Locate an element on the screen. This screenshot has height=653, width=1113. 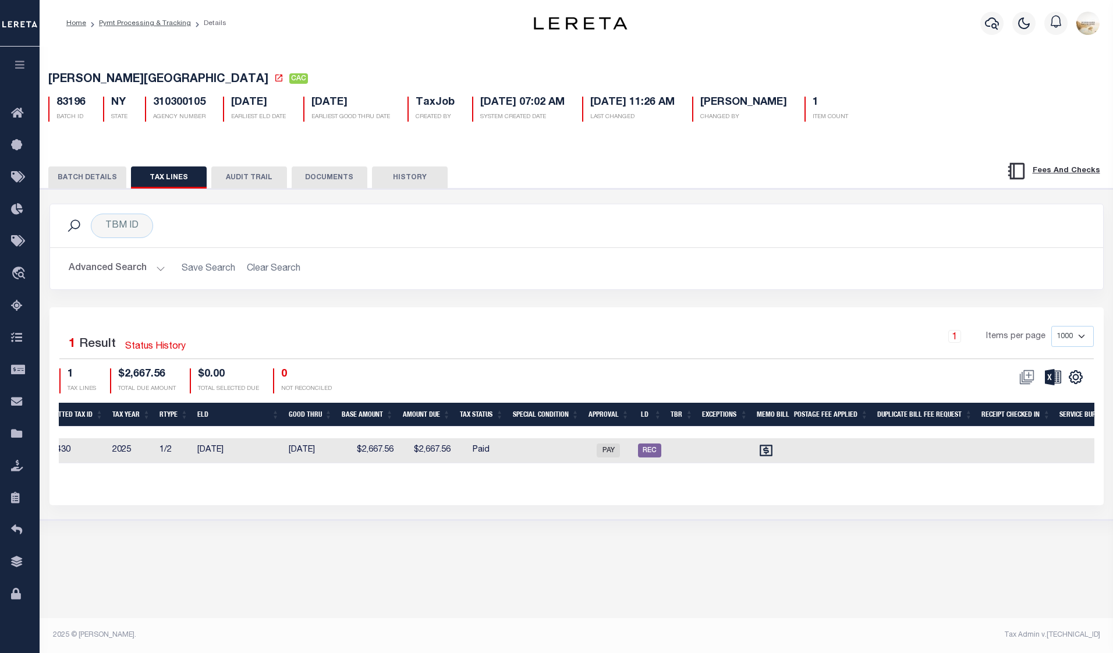
h4: 0 is located at coordinates (306, 375).